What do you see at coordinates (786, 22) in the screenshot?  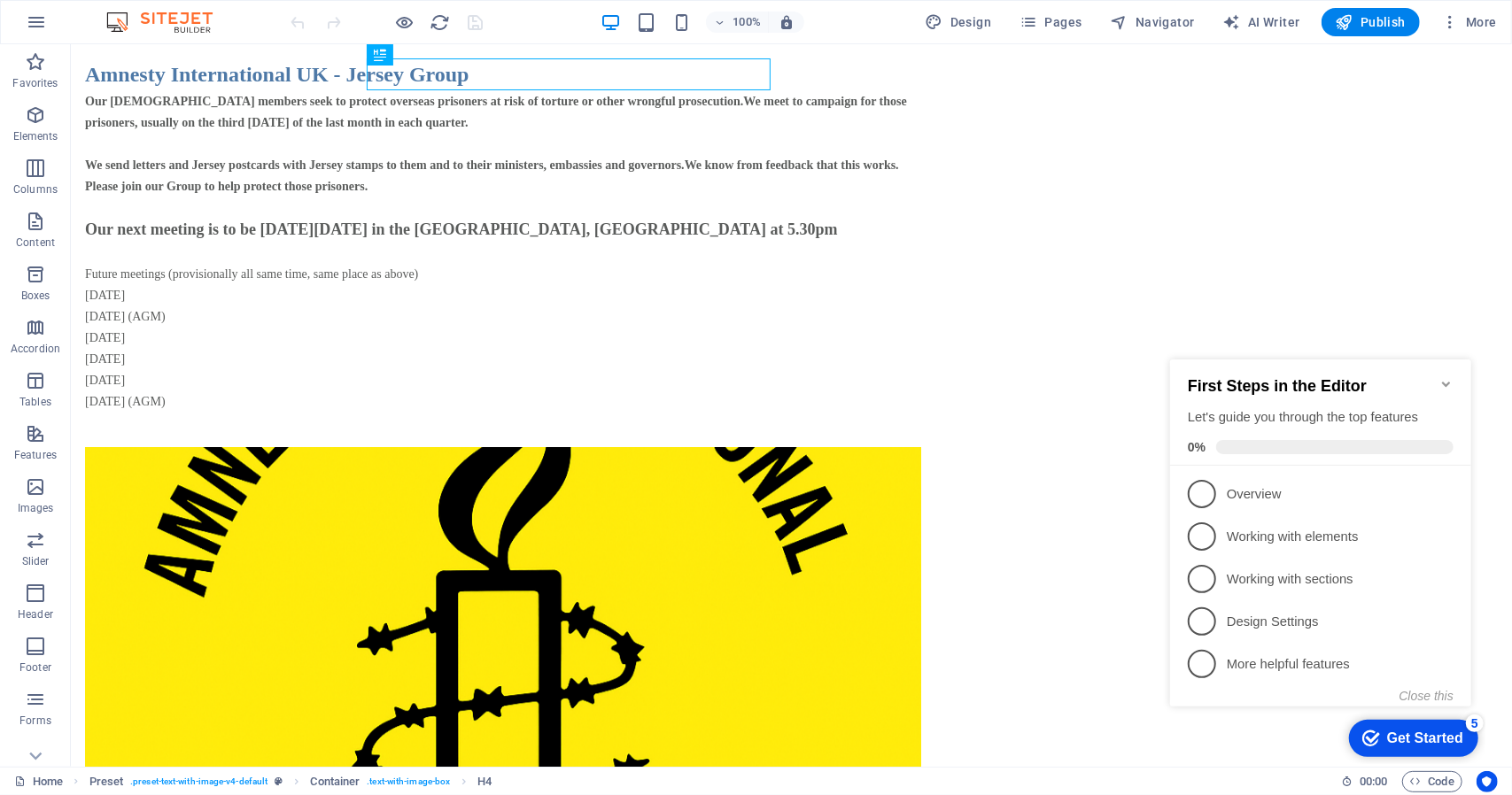 I see `i: On resize automatically adjust zoom level to fit chosen device.` at bounding box center [786, 22].